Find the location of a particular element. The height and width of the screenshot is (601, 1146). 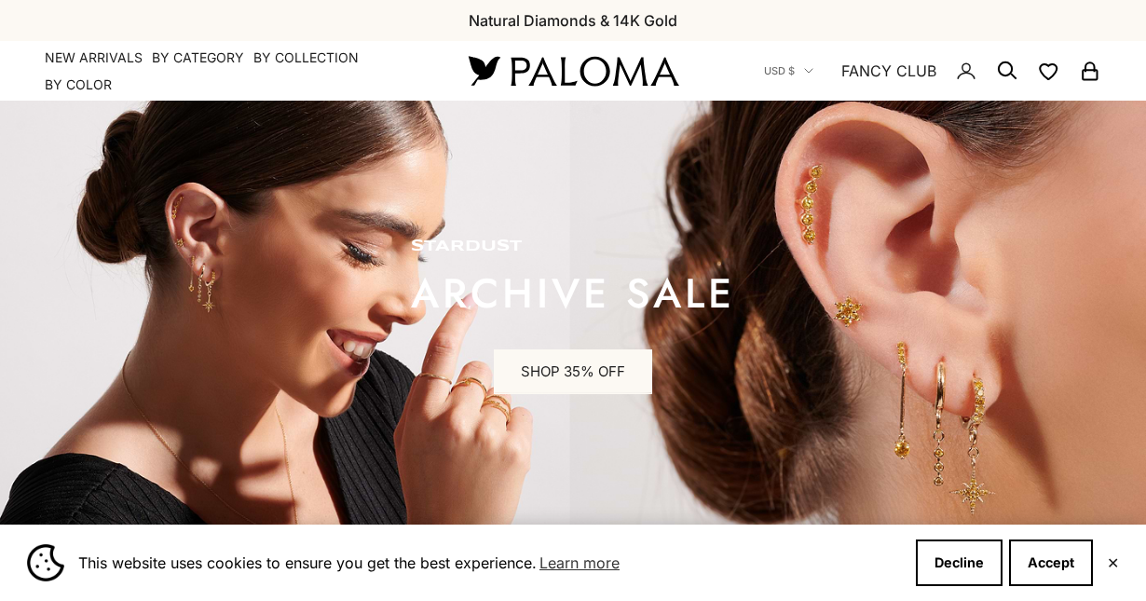

img: Cookie banner is located at coordinates (46, 563).